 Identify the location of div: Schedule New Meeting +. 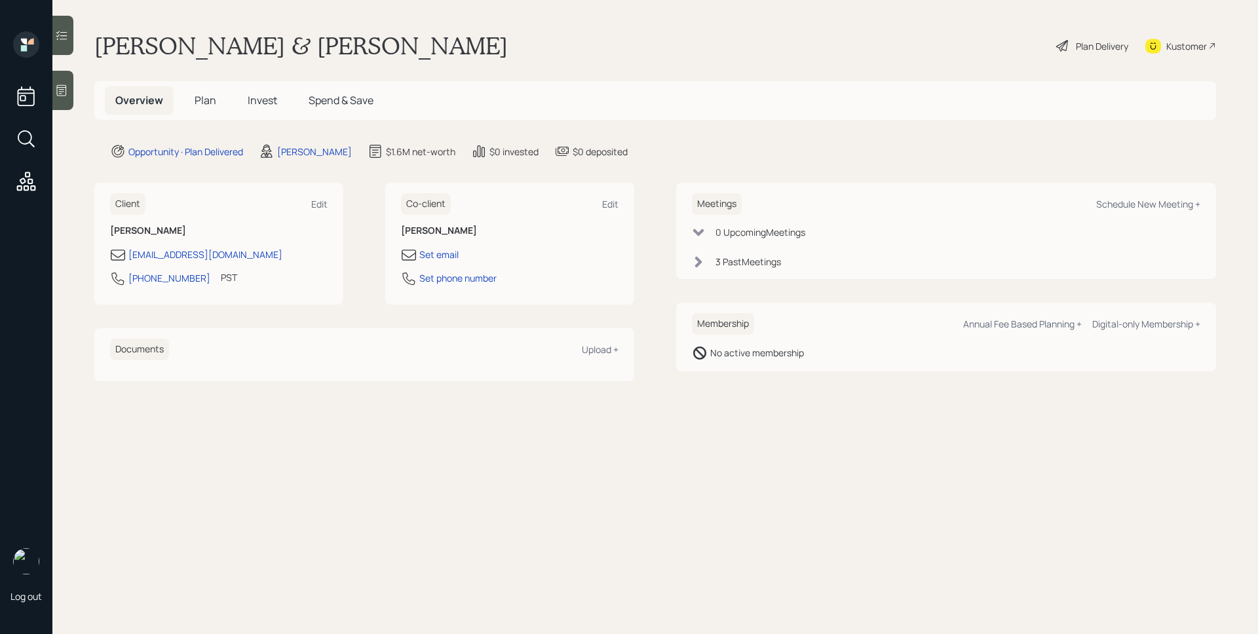
(1148, 204).